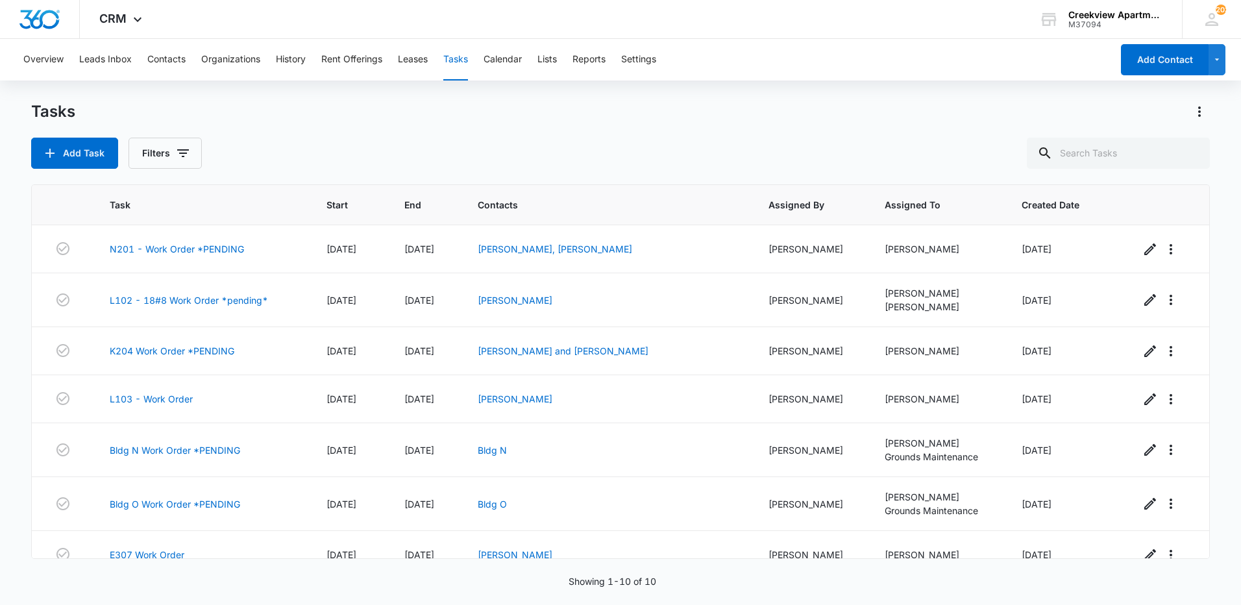 The width and height of the screenshot is (1241, 605). Describe the element at coordinates (147, 554) in the screenshot. I see `a: E307 Work Order` at that location.